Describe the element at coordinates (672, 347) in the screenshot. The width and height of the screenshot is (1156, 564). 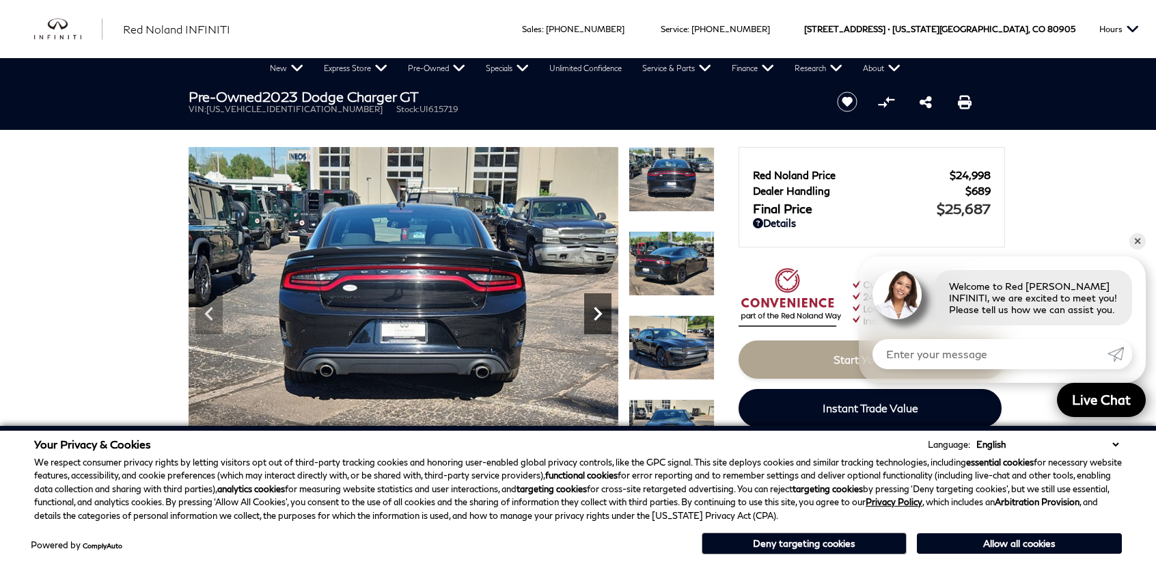
I see `img: Used 2023 Pitch Black Clearcoat Dodge GT image 14` at that location.